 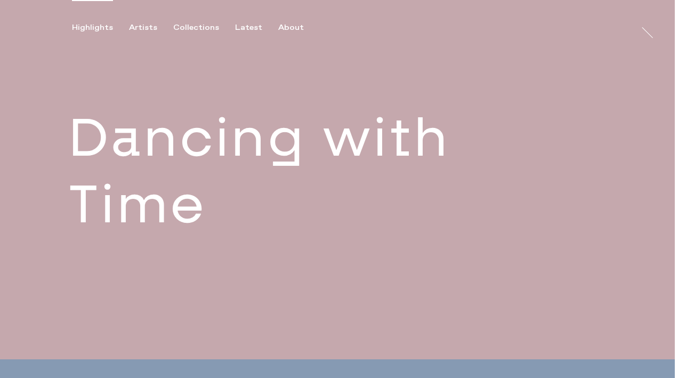 I want to click on div: Latest, so click(x=248, y=28).